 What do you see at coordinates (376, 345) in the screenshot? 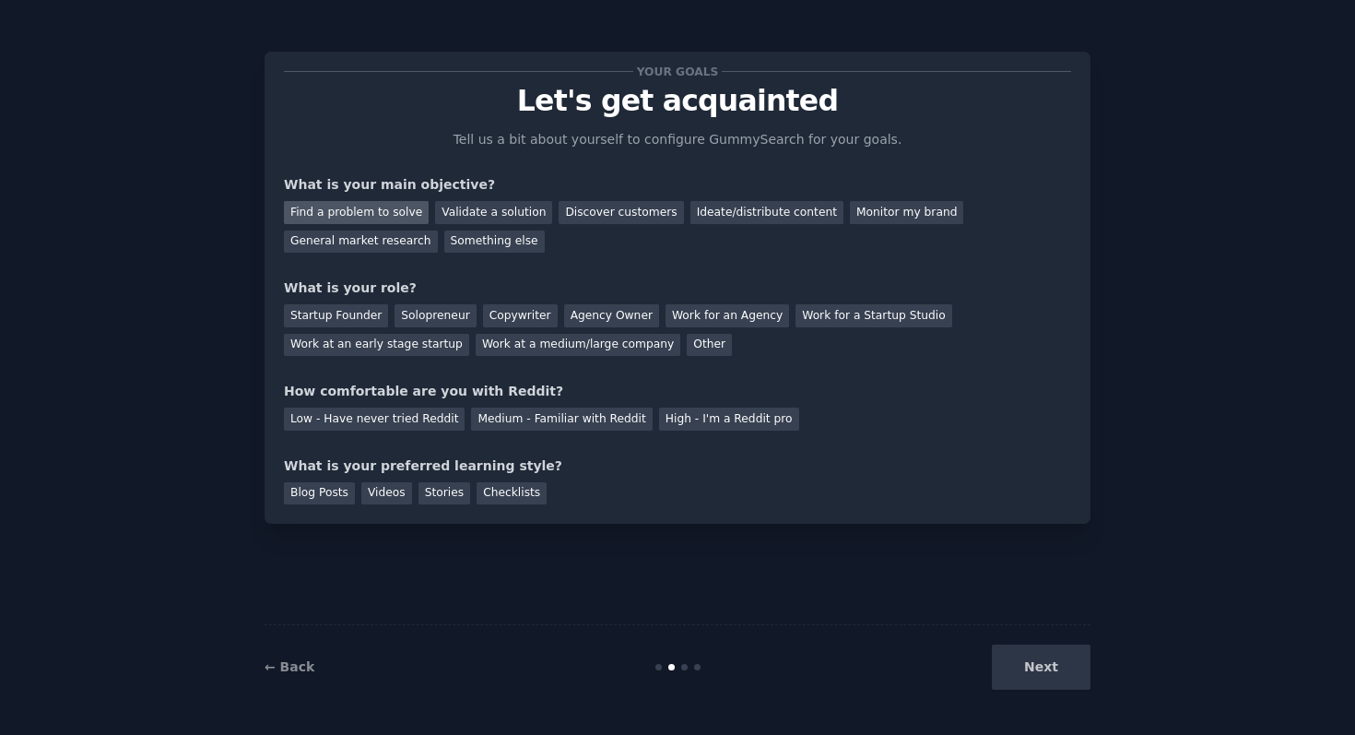
I see `div: Work at an early stage startup` at bounding box center [376, 345].